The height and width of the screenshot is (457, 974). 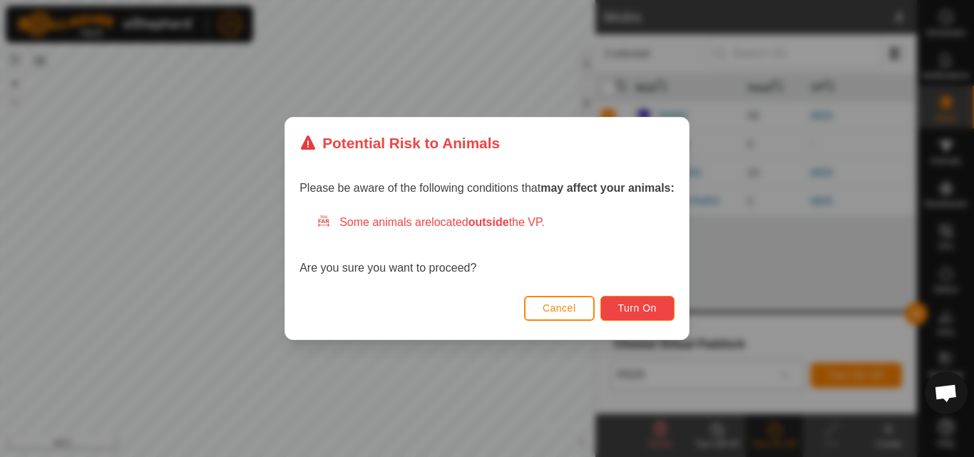 I want to click on div: Open chat, so click(x=946, y=393).